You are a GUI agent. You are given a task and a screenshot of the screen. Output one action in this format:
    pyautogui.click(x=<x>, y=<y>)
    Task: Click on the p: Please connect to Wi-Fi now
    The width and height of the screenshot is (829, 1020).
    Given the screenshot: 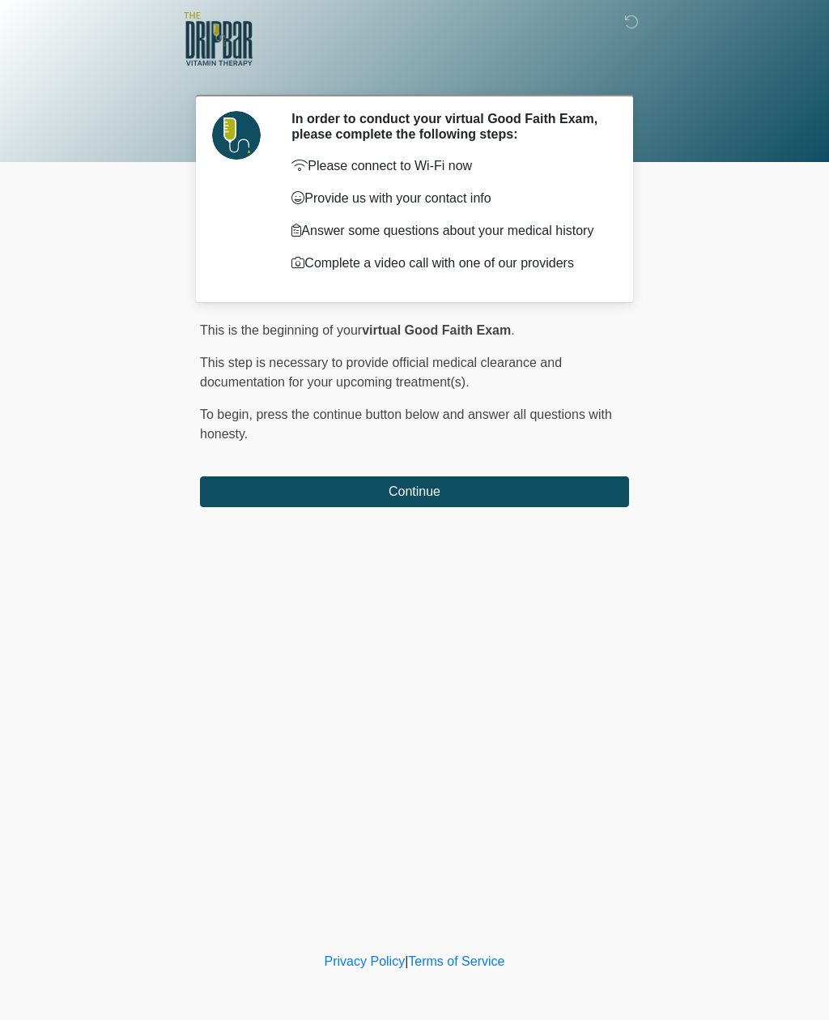 What is the action you would take?
    pyautogui.click(x=448, y=166)
    